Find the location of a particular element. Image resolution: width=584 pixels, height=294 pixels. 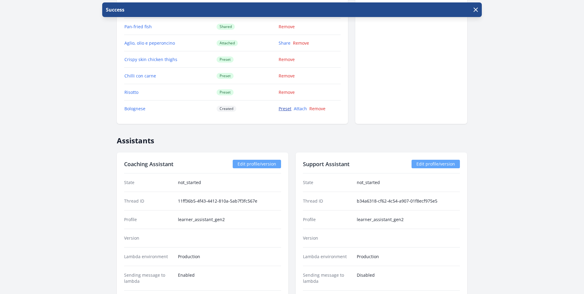

a: Bolognese is located at coordinates (135, 109).